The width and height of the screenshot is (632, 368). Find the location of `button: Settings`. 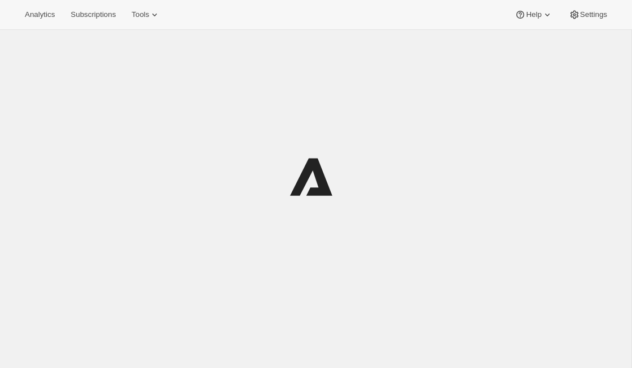

button: Settings is located at coordinates (588, 15).